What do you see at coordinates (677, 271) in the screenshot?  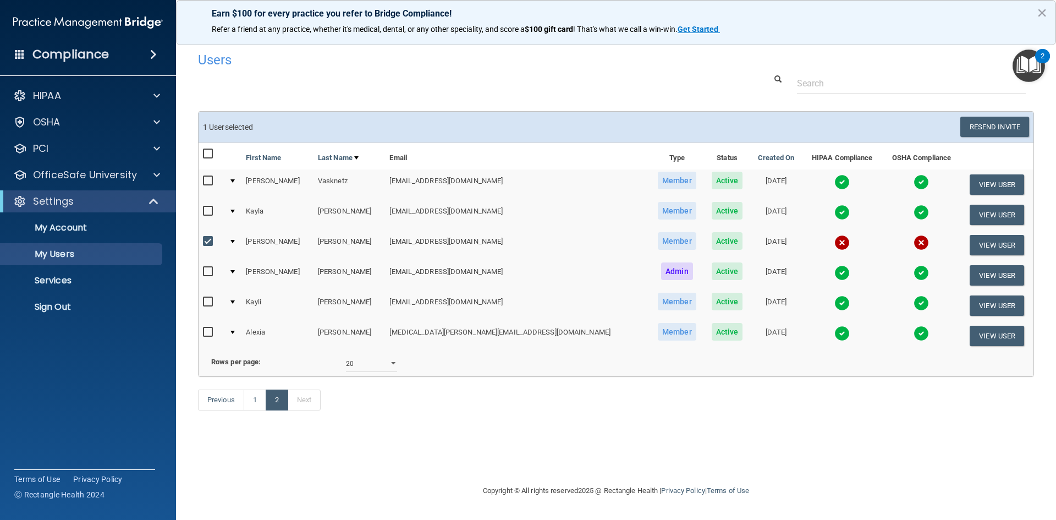 I see `span: Admin` at bounding box center [677, 271].